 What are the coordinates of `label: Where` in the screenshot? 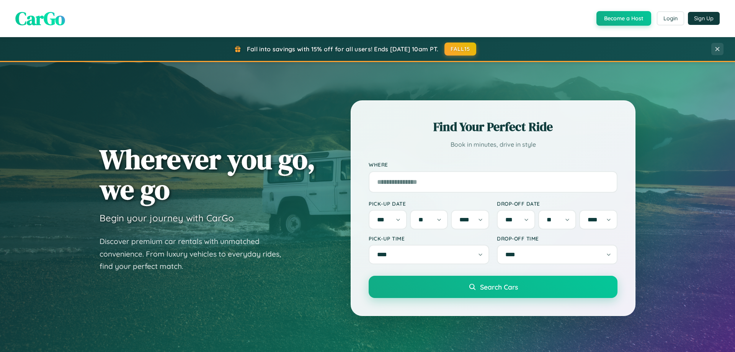 It's located at (493, 165).